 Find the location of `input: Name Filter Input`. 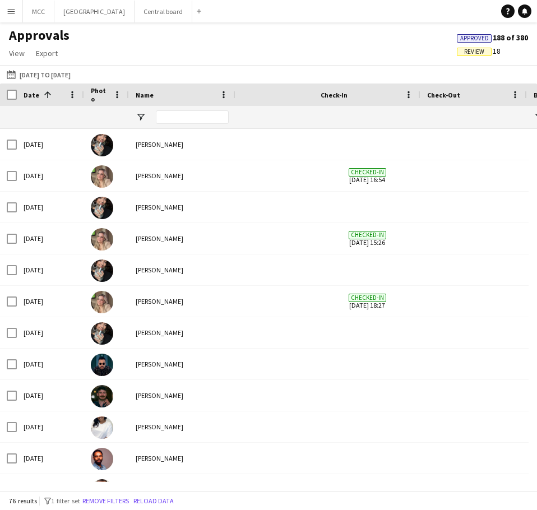

input: Name Filter Input is located at coordinates (192, 117).